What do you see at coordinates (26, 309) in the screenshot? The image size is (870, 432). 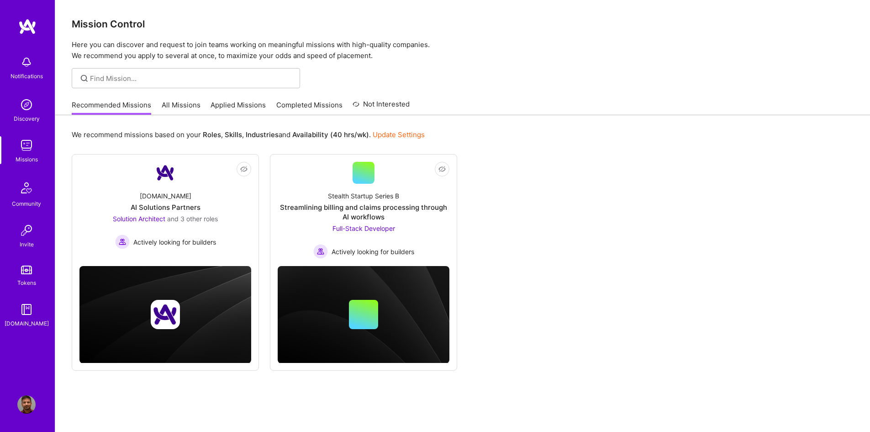 I see `img: guide book` at bounding box center [26, 309].